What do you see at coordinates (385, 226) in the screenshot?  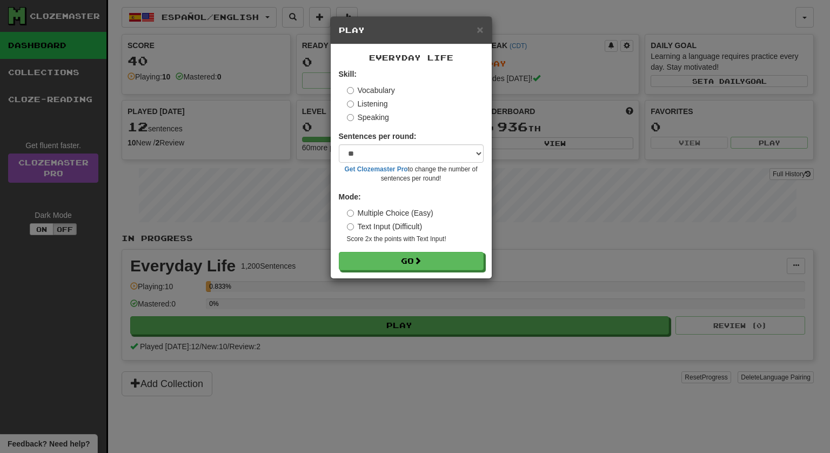 I see `label: Text Input (Difficult)` at bounding box center [385, 226].